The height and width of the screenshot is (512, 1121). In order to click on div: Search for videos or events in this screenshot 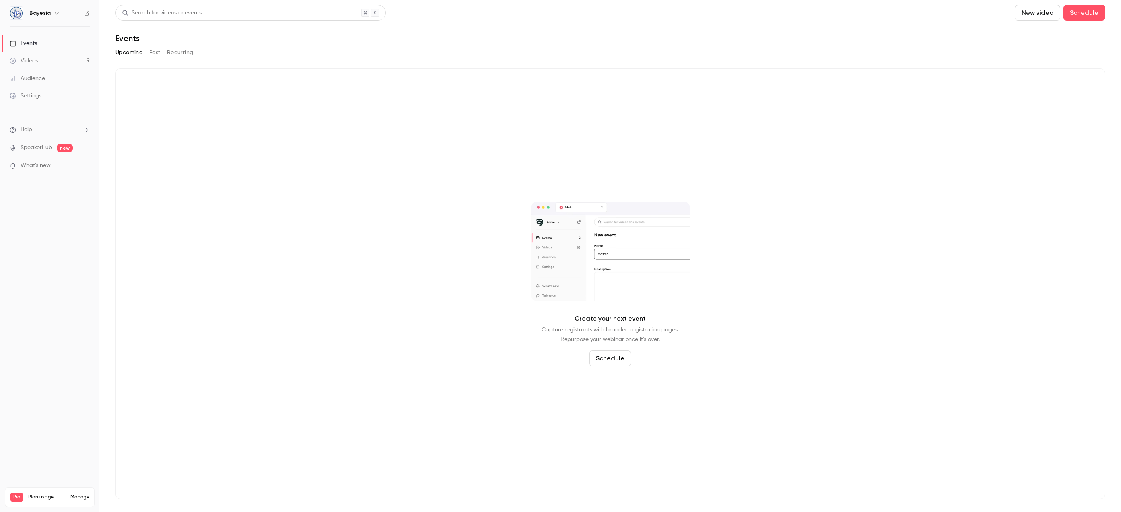, I will do `click(162, 13)`.